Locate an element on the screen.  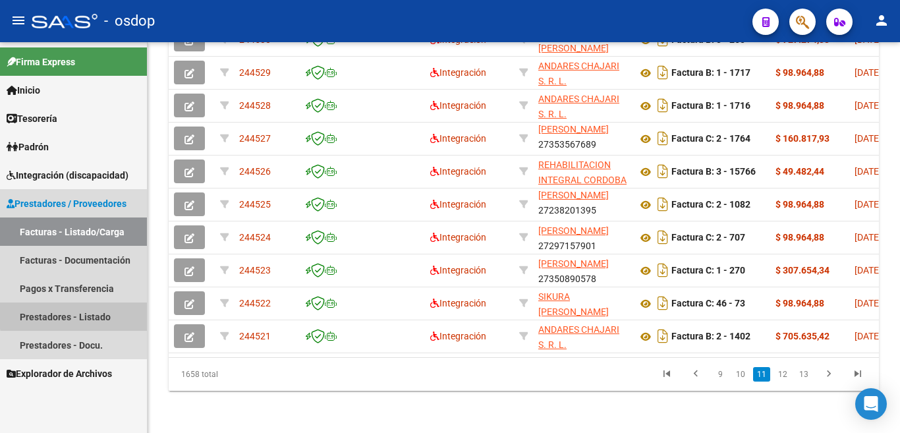
span: Integración (discapacidad) is located at coordinates (67, 175).